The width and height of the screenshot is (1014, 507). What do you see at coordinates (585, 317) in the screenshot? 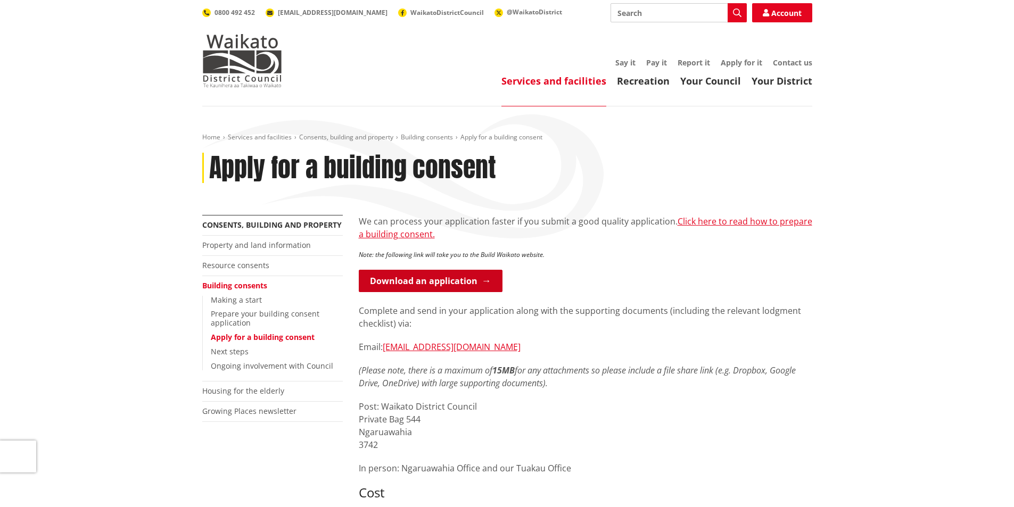
I see `p: Complete and send in your application along with the supporting documents (including the relevant...` at bounding box center [585, 317].